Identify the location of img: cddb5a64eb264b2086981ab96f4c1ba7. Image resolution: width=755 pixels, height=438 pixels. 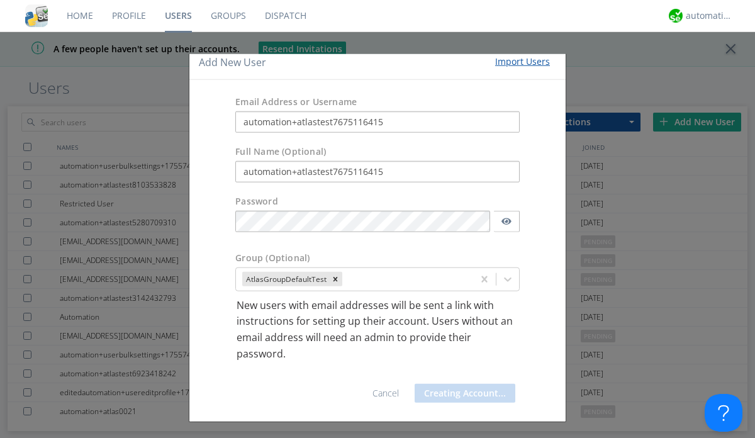
(36, 16).